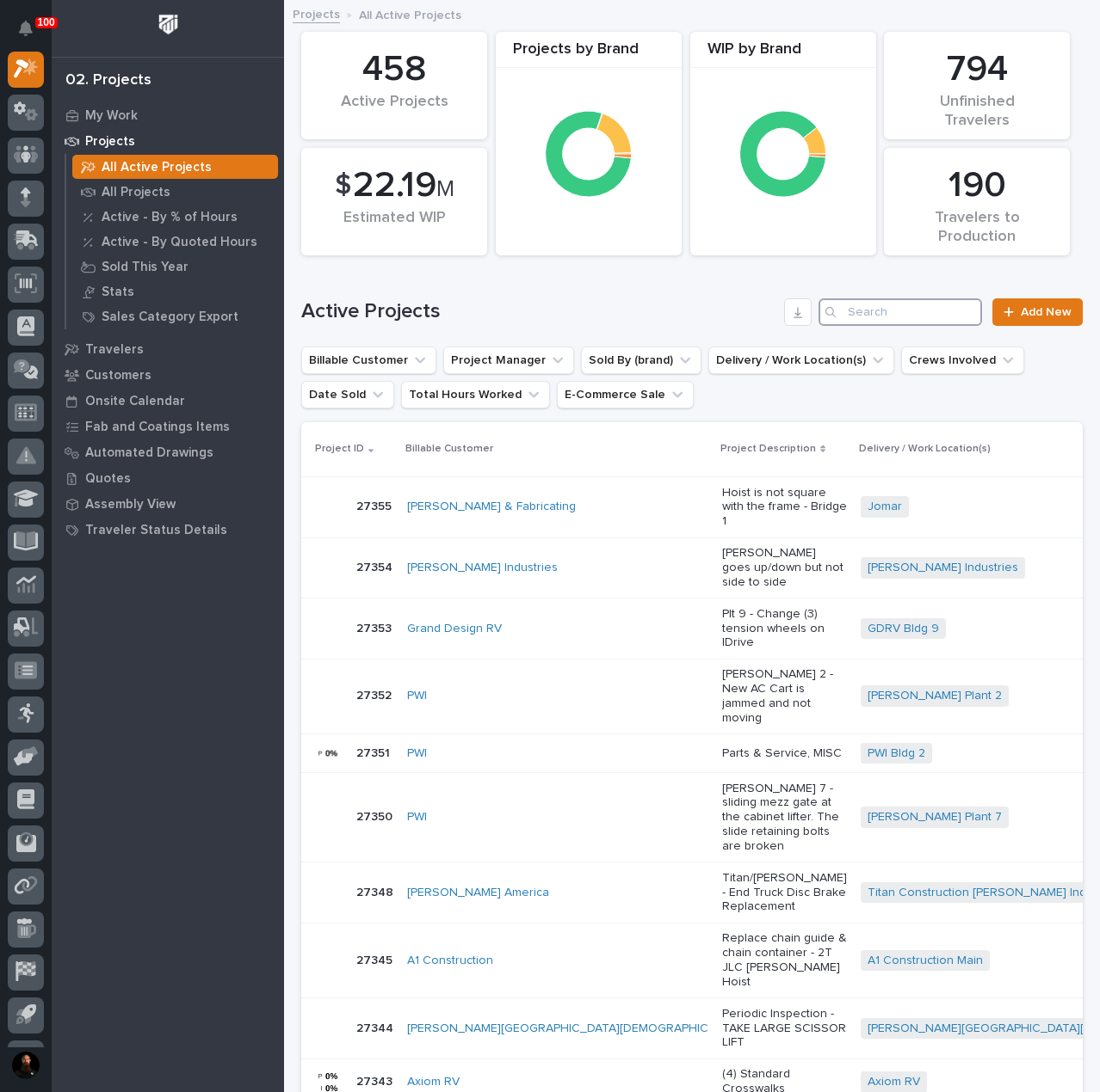 This screenshot has height=1092, width=1100. What do you see at coordinates (924, 449) in the screenshot?
I see `p: Delivery / Work Location(s)` at bounding box center [924, 449].